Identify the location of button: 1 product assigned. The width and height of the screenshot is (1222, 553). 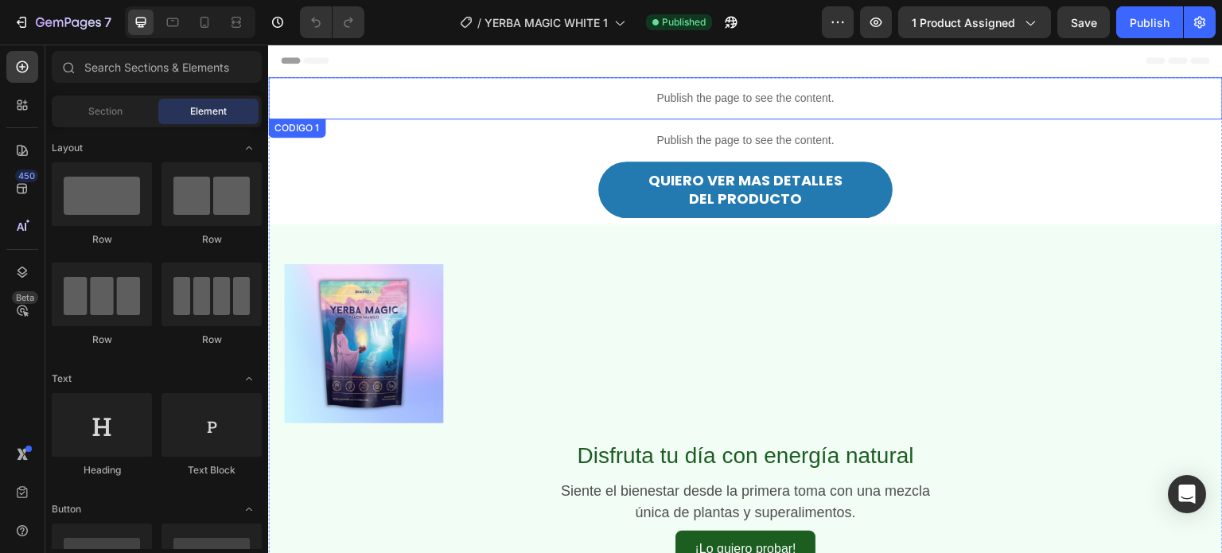
(974, 22).